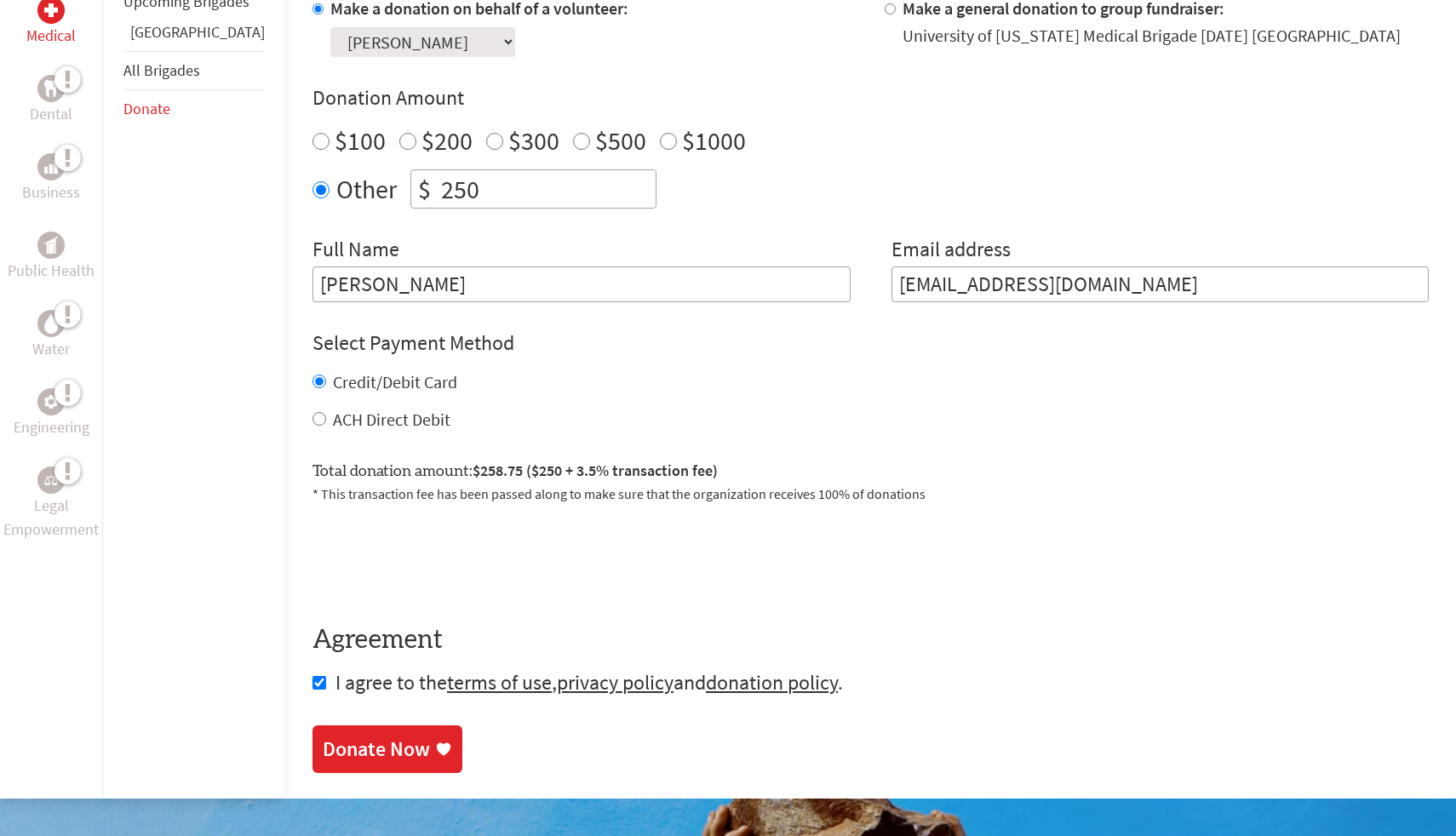  I want to click on label: Full Name, so click(356, 251).